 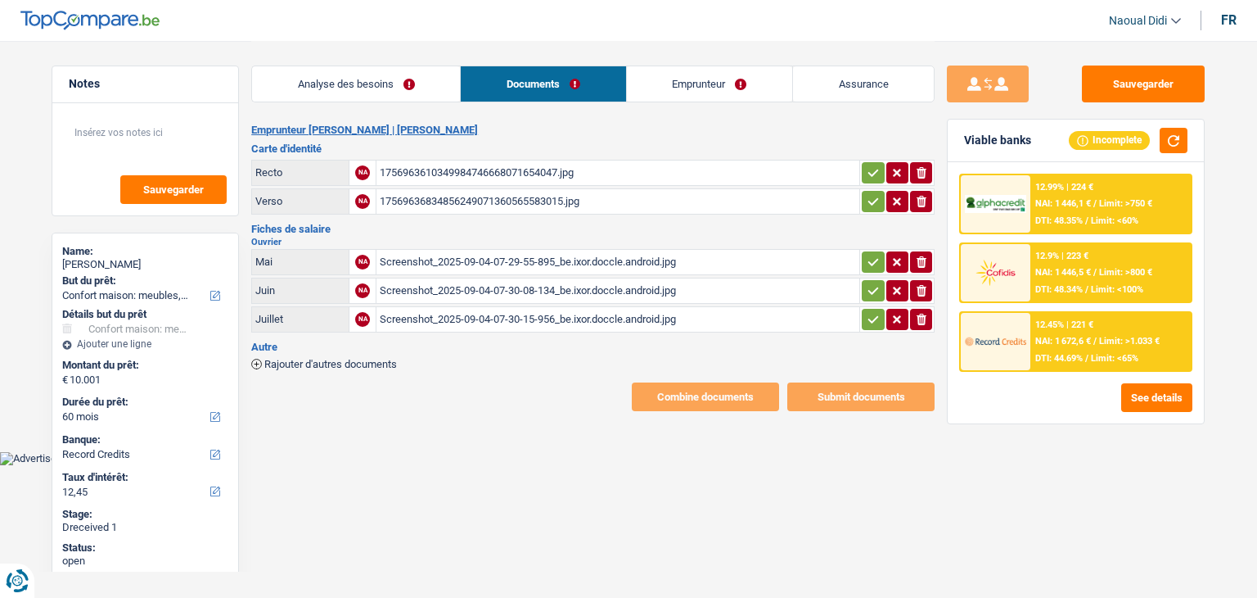 What do you see at coordinates (143, 477) in the screenshot?
I see `label: Taux d'intérêt:` at bounding box center [143, 477].